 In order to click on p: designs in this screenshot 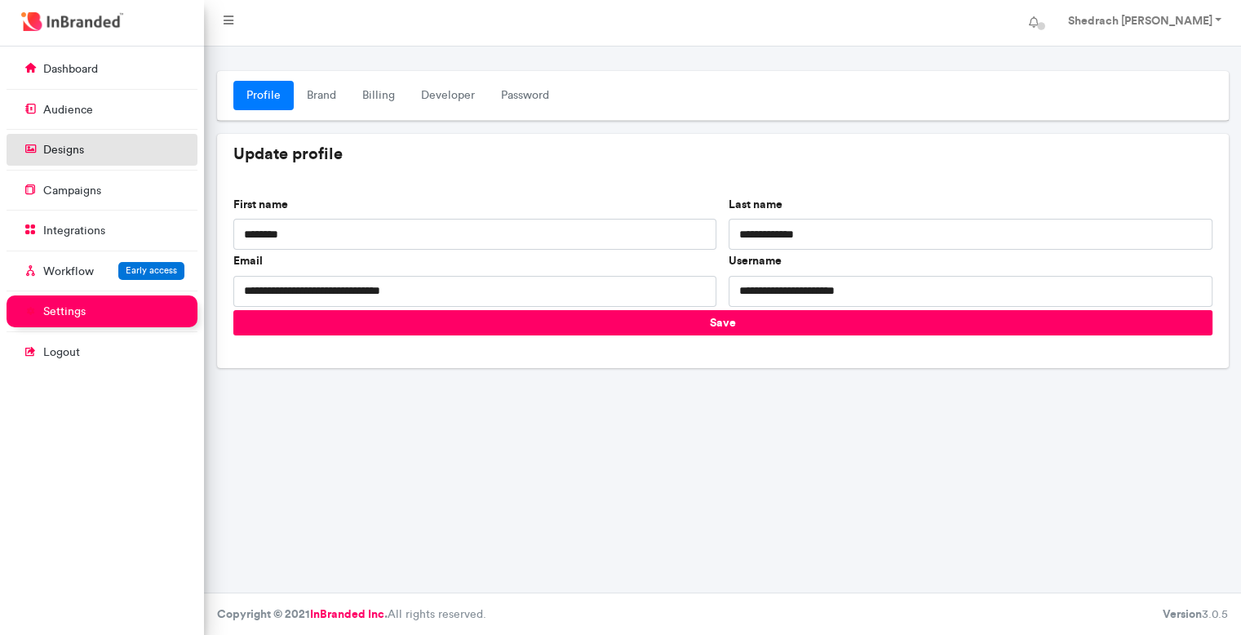, I will do `click(64, 150)`.